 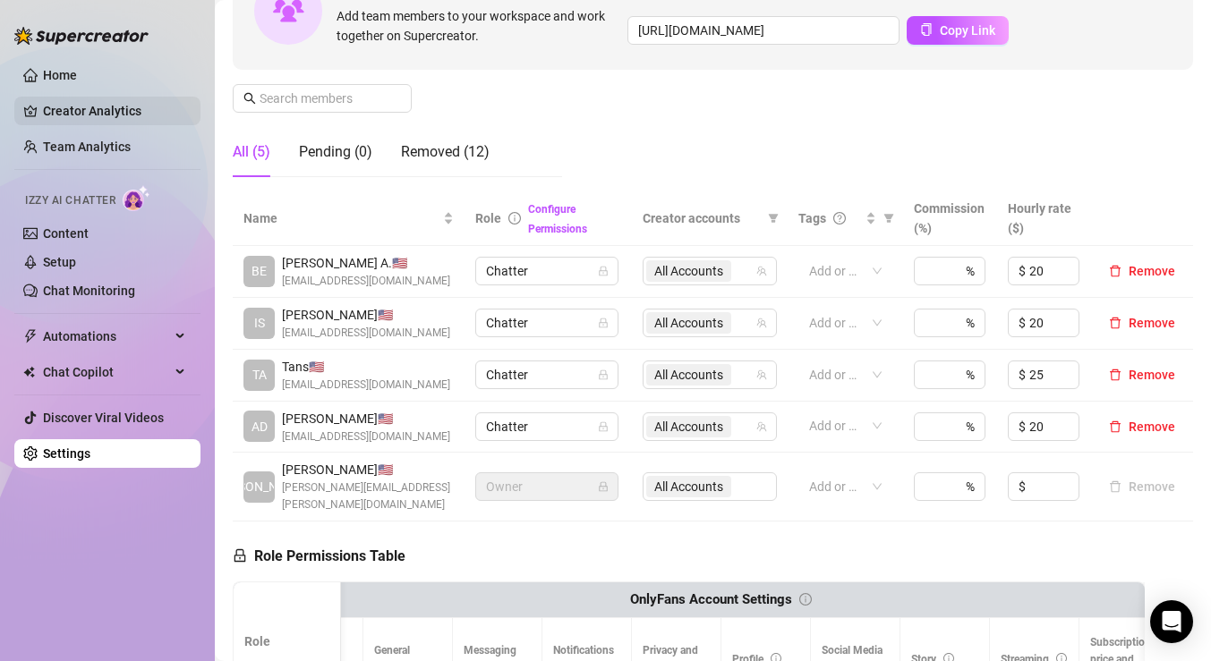 I want to click on span: Tags, so click(x=812, y=218).